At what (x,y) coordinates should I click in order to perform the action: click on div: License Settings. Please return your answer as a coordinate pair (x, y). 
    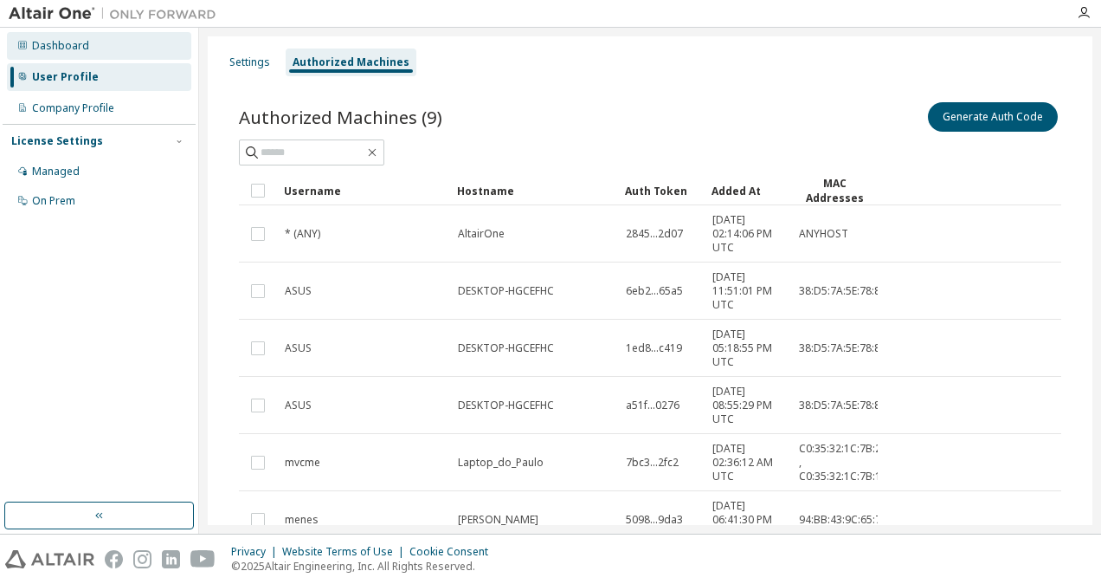
    Looking at the image, I should click on (57, 141).